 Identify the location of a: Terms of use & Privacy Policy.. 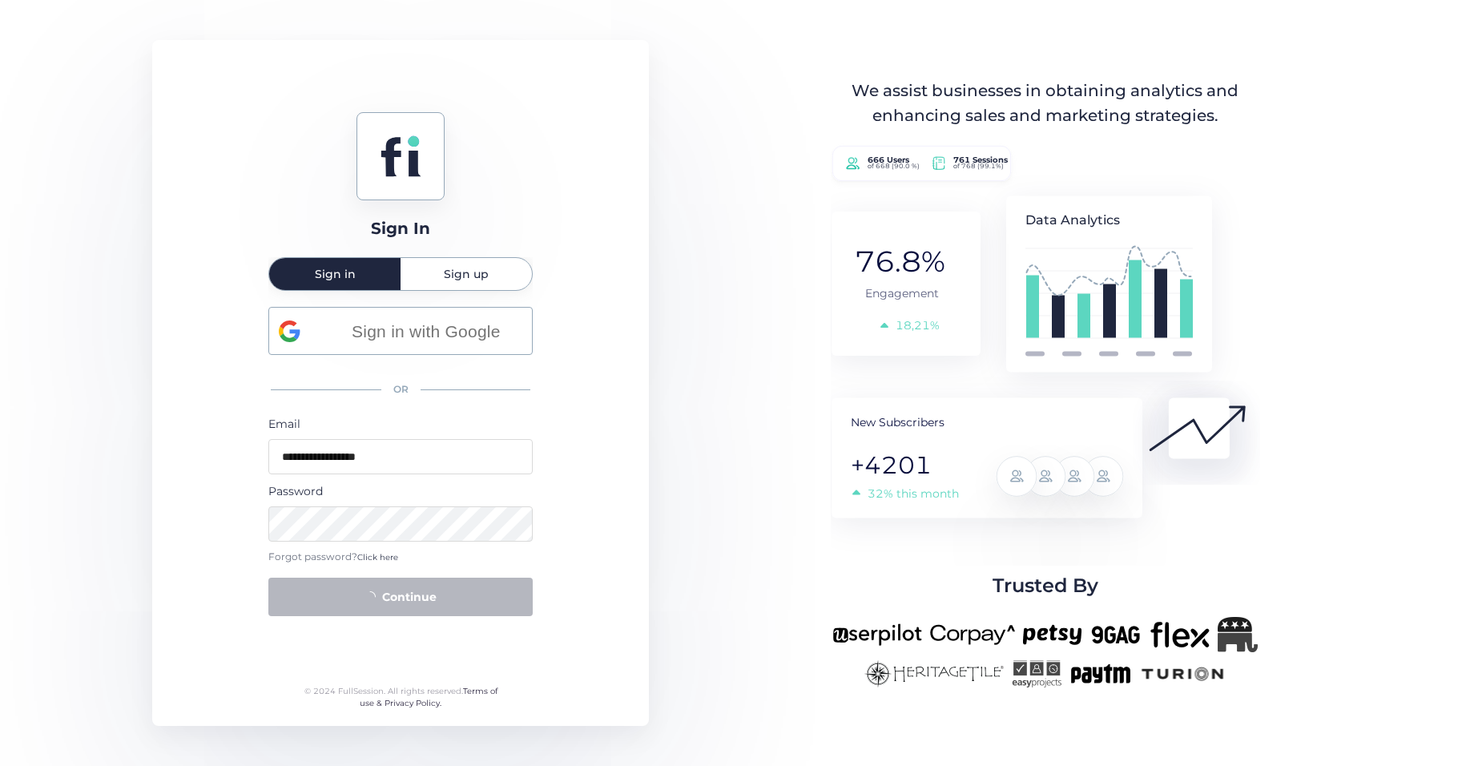
(429, 697).